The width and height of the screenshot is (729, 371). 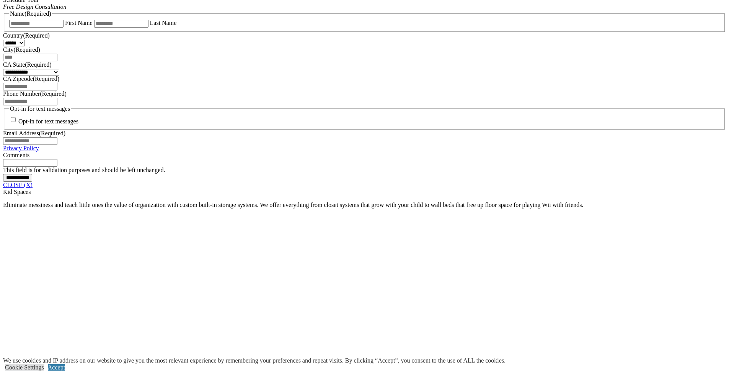 I want to click on label: Last Name, so click(x=163, y=23).